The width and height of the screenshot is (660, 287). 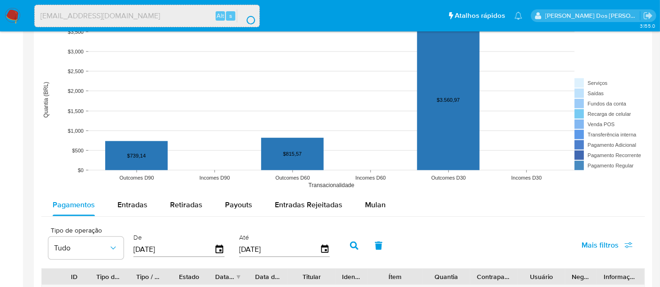 What do you see at coordinates (231, 15) in the screenshot?
I see `span: s` at bounding box center [231, 15].